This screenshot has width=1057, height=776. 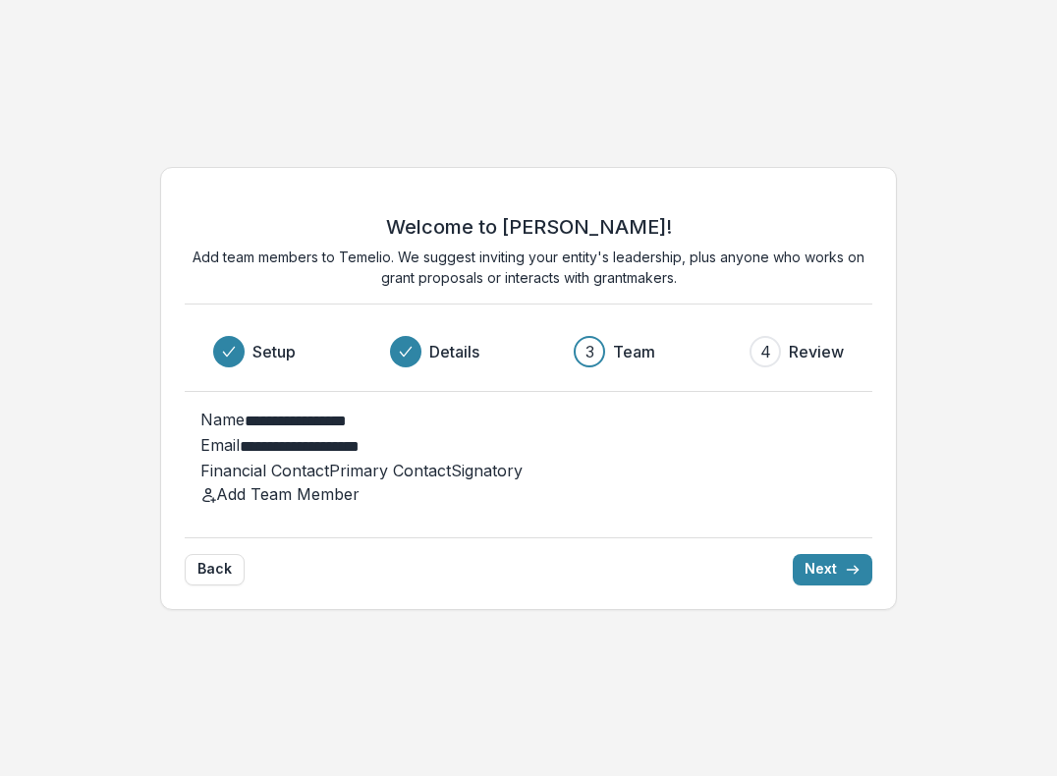 I want to click on h3: Details, so click(x=454, y=352).